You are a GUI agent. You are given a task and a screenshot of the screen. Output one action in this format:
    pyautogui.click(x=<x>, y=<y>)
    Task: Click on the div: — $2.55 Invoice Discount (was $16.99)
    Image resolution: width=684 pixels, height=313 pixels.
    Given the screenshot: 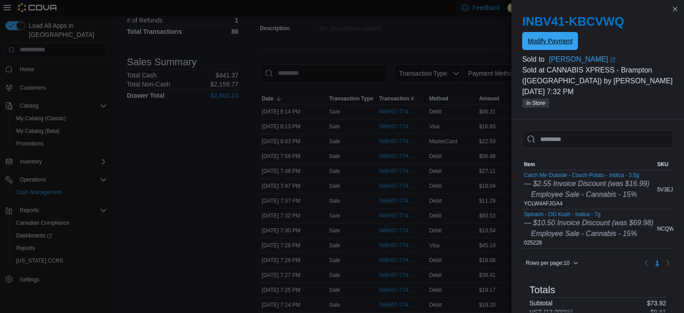 What is the action you would take?
    pyautogui.click(x=587, y=184)
    